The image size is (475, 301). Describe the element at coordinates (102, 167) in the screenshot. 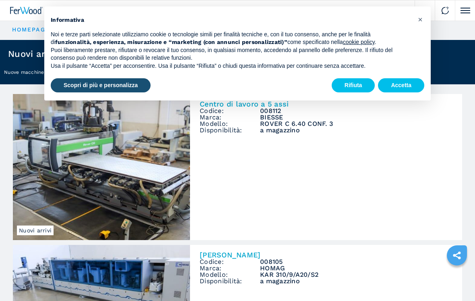

I see `img: Centro di lavoro a 5 assi BIESSE ROVER C 6.40 CONF. 3` at that location.